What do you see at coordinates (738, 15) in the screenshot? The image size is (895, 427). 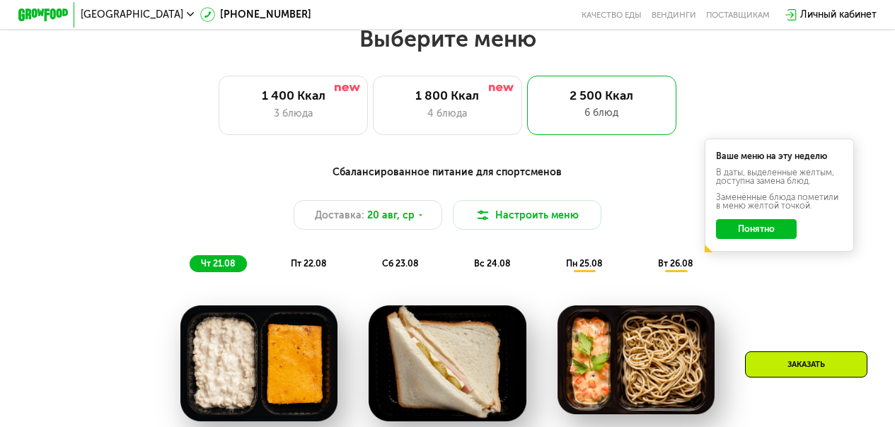 I see `div: поставщикам` at bounding box center [738, 15].